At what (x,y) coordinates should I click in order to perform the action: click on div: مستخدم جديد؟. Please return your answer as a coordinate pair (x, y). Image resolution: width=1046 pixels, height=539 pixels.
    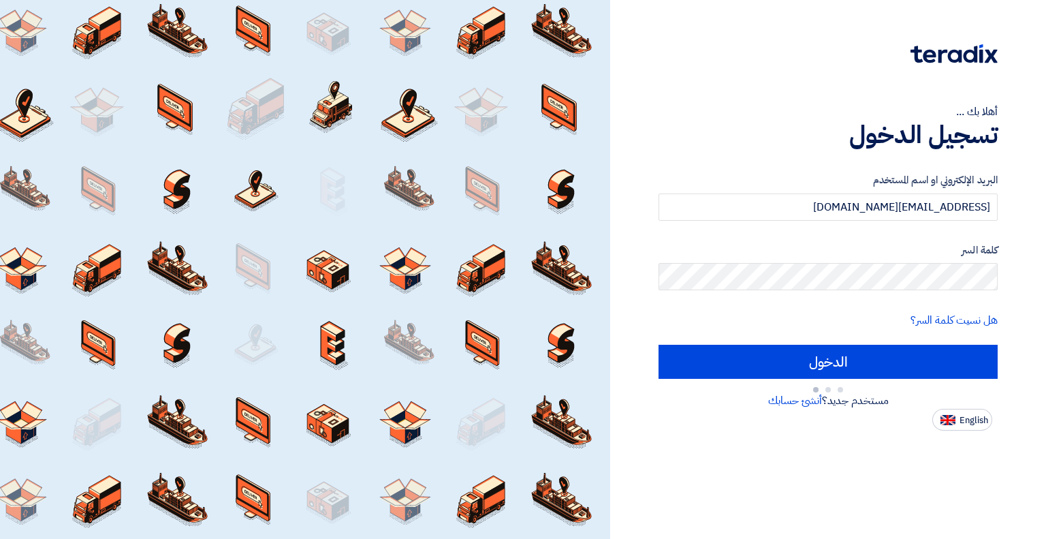
    Looking at the image, I should click on (828, 401).